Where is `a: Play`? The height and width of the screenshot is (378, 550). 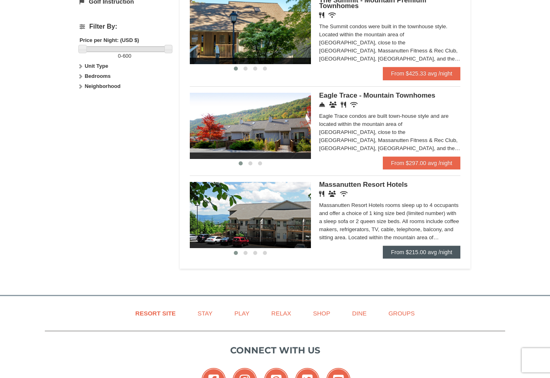
a: Play is located at coordinates (241, 313).